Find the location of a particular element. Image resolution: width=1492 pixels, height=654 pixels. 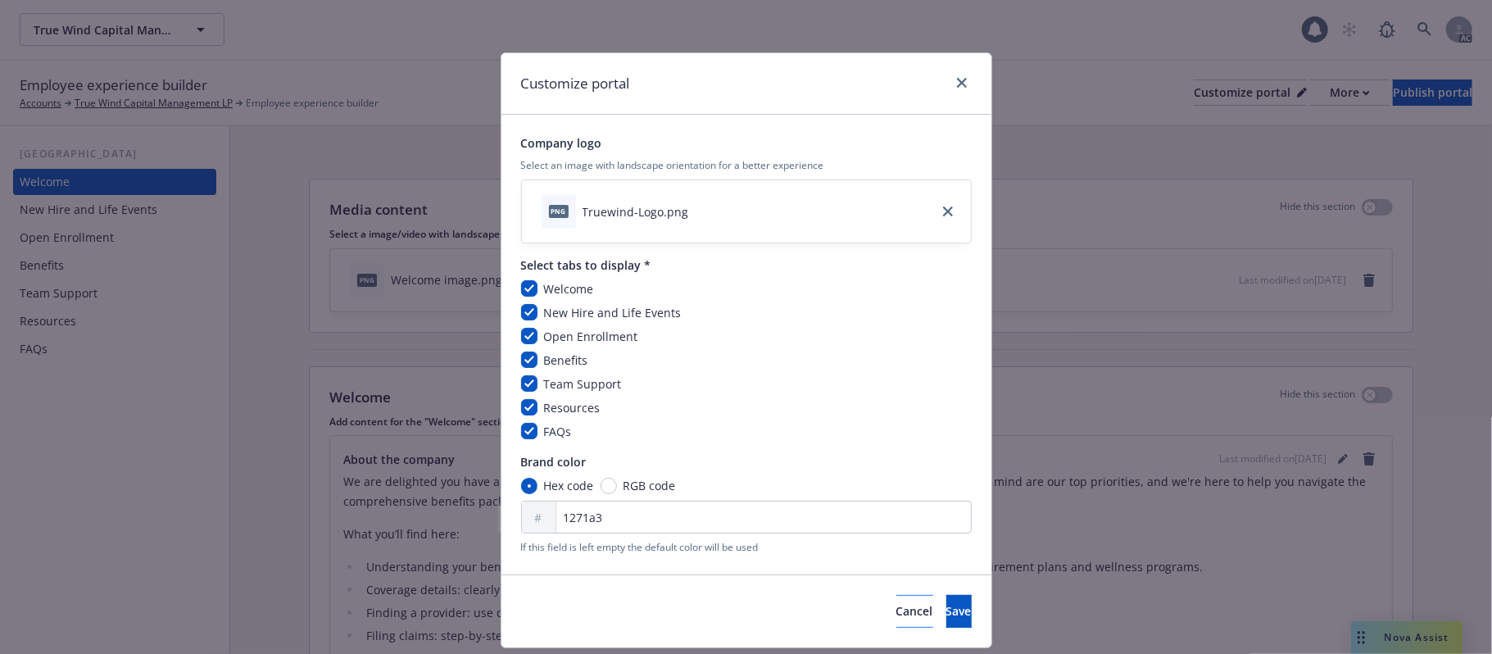

span: If this field is left empty the default color will be used is located at coordinates (746, 547).